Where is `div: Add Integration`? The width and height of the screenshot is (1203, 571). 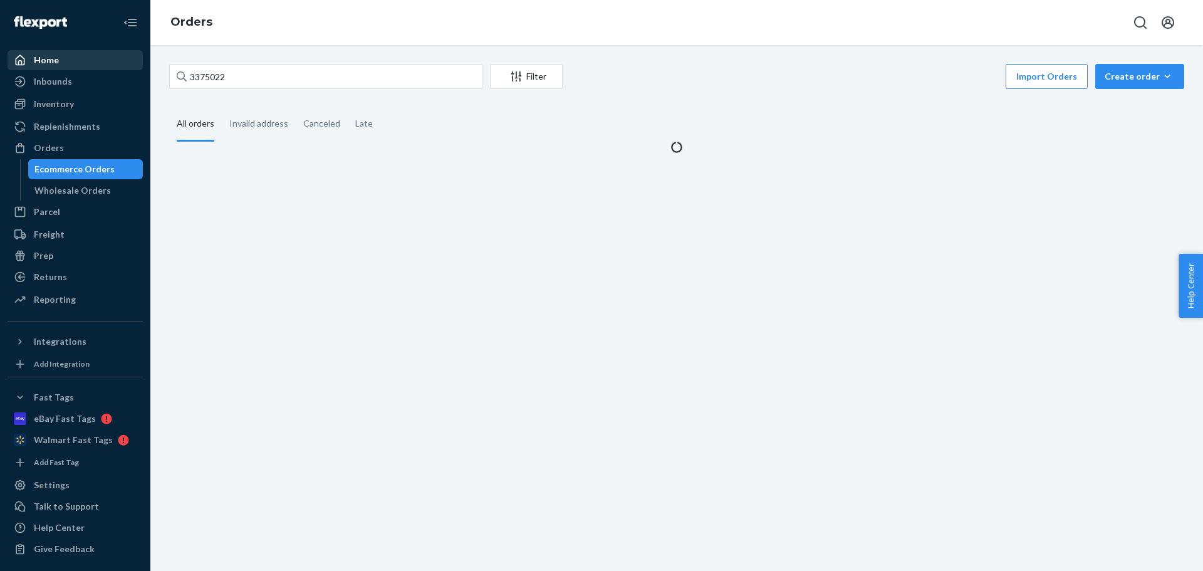 div: Add Integration is located at coordinates (61, 363).